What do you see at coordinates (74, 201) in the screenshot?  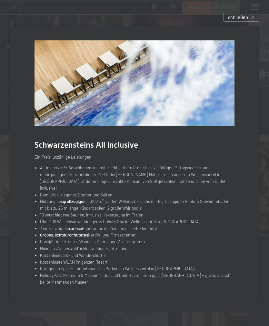 I see `strong: großzügigen` at bounding box center [74, 201].